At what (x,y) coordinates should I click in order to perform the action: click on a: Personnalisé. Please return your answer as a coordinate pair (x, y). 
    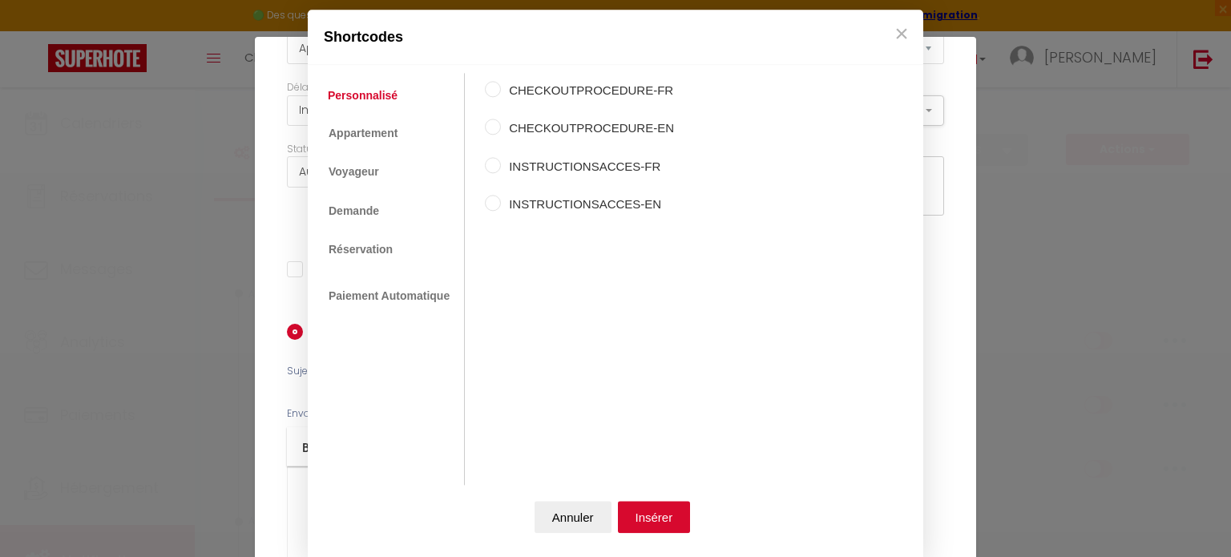
    Looking at the image, I should click on (362, 95).